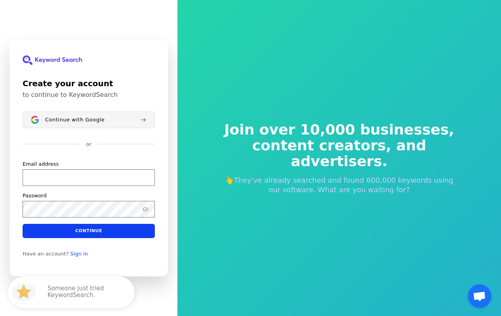 The image size is (501, 316). I want to click on label: Password, so click(34, 196).